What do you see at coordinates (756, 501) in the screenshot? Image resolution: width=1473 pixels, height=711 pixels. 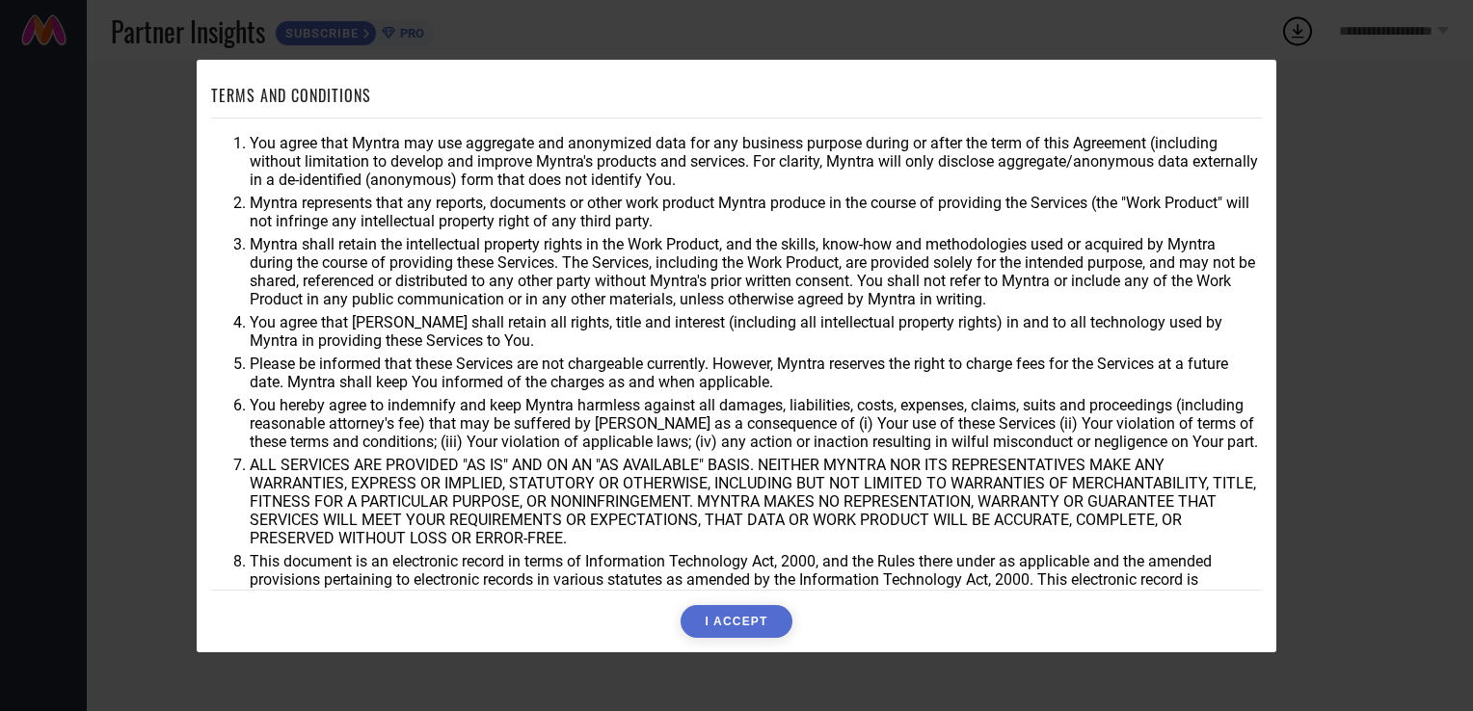 I see `li: ALL SERVICES ARE PROVIDED "AS IS" AND ON AN "AS AVAILABLE" BASIS. NEITHER MYNTRA NOR ITS REPRESEN...` at bounding box center [756, 501].